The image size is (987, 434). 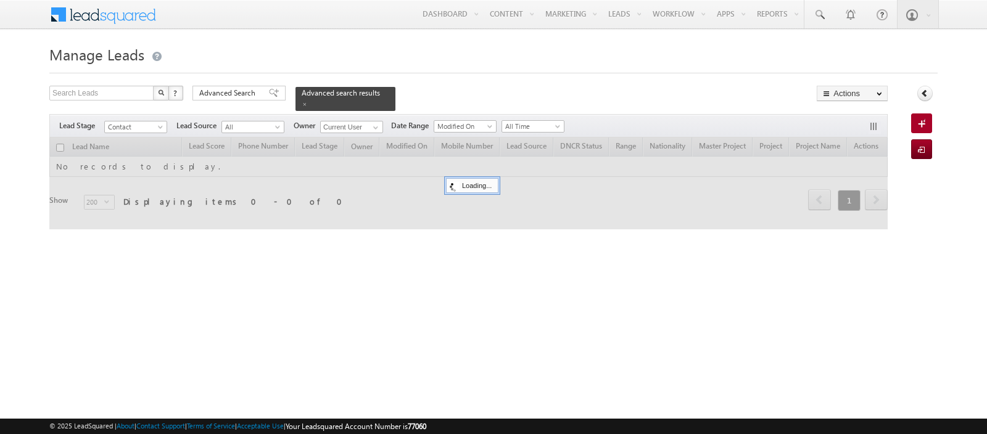 What do you see at coordinates (160, 426) in the screenshot?
I see `a: Contact Support` at bounding box center [160, 426].